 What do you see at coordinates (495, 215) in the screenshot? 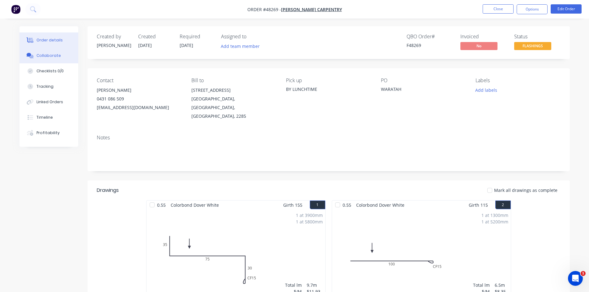
I see `div: 1 at 1300mm` at bounding box center [495, 215].